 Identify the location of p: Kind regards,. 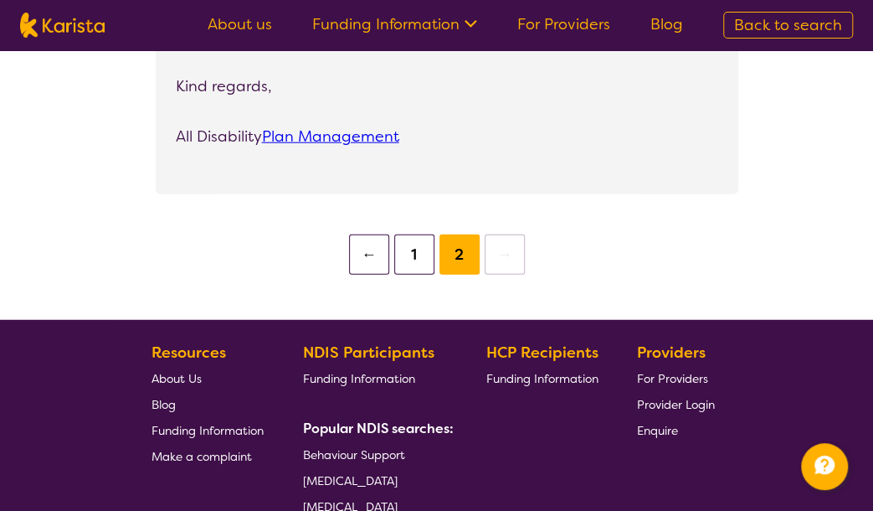
(447, 86).